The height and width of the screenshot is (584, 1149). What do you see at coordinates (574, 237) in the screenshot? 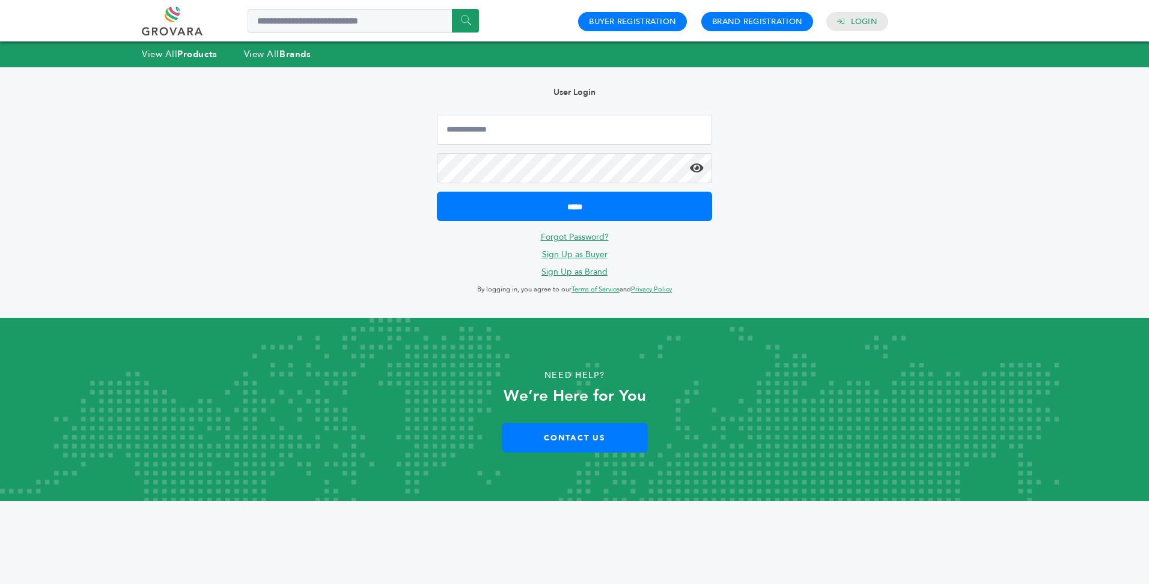
I see `a: Forgot Password?` at bounding box center [574, 237].